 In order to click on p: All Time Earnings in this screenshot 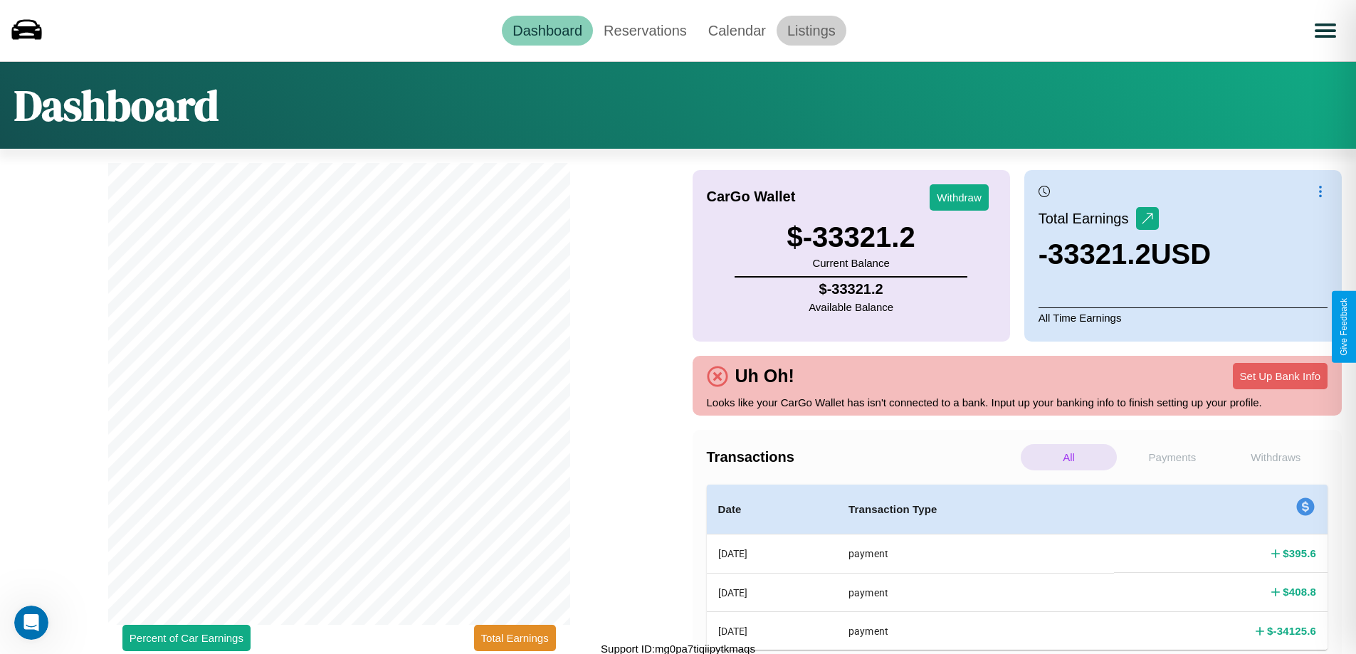, I will do `click(1183, 317)`.